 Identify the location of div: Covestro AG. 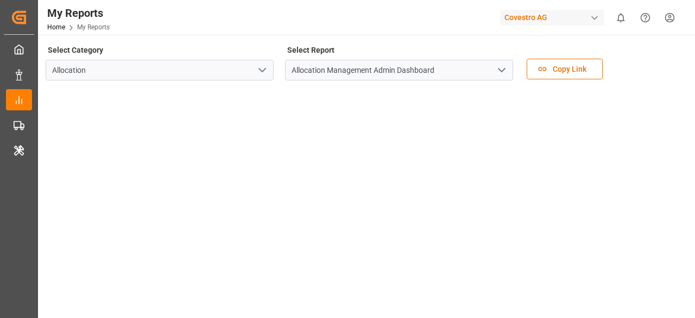
(552, 17).